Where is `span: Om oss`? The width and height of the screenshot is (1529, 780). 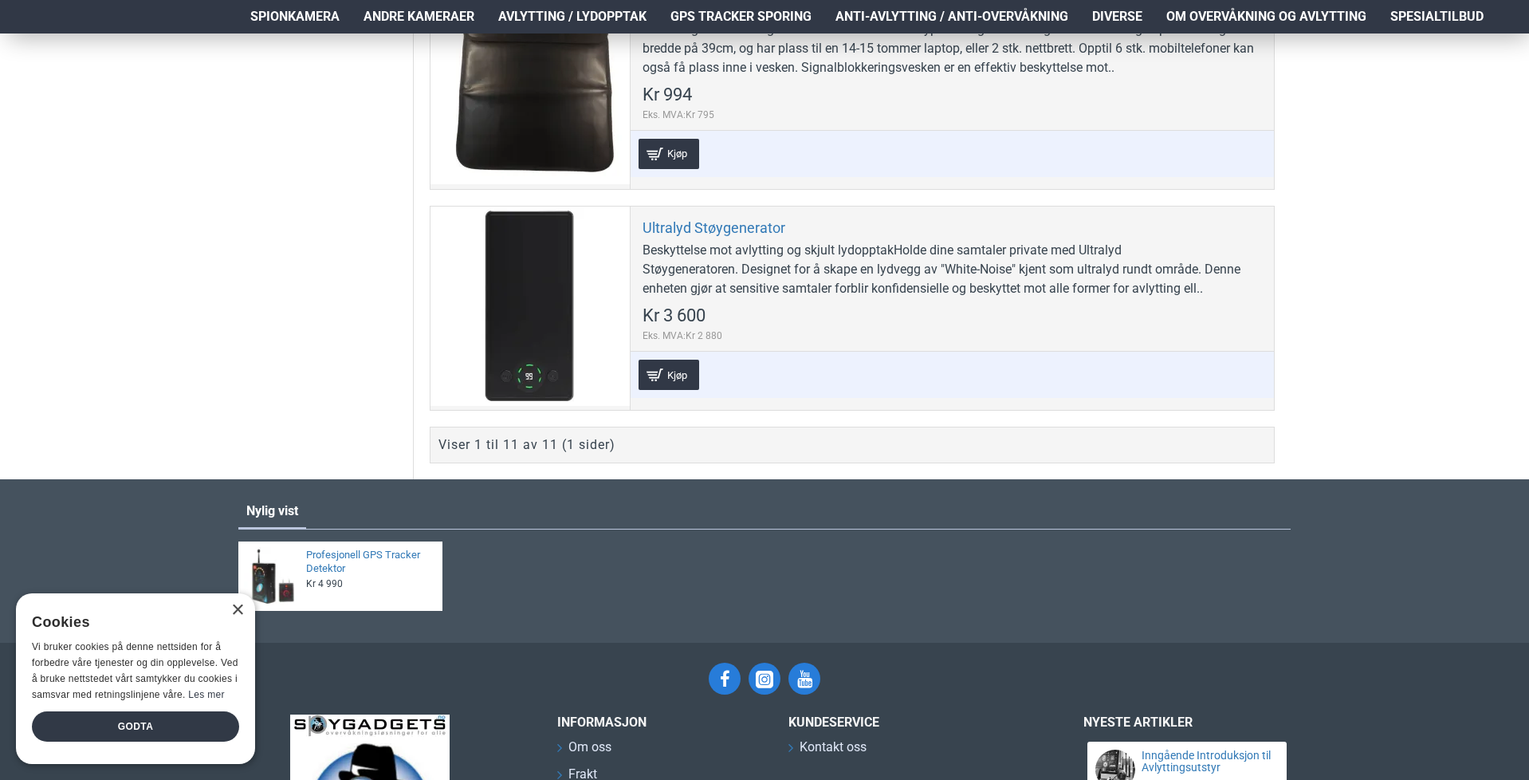
span: Om oss is located at coordinates (590, 747).